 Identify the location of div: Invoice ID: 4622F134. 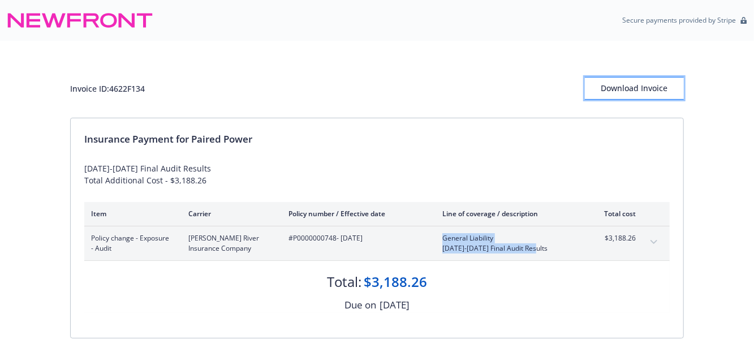
(107, 88).